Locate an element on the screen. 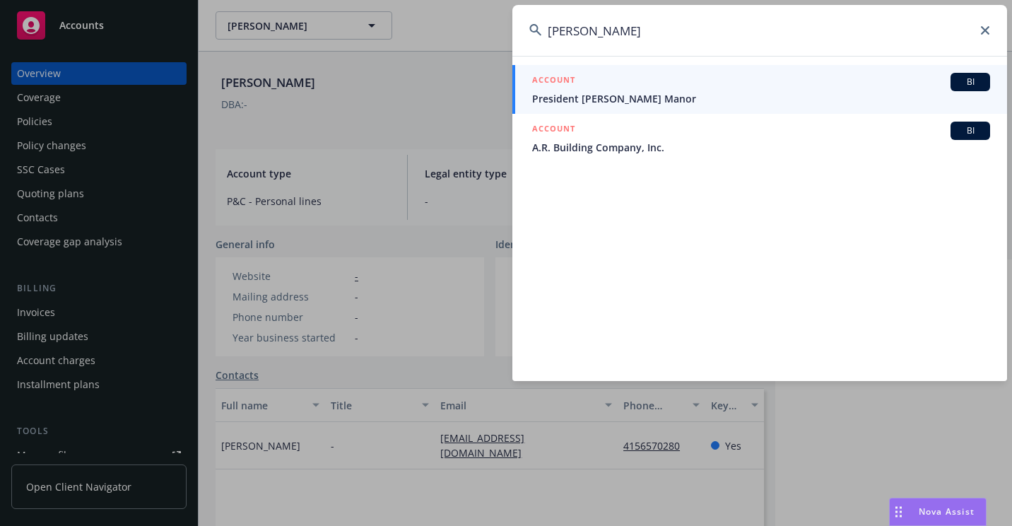 This screenshot has height=526, width=1012. button: Nova Assist is located at coordinates (938, 512).